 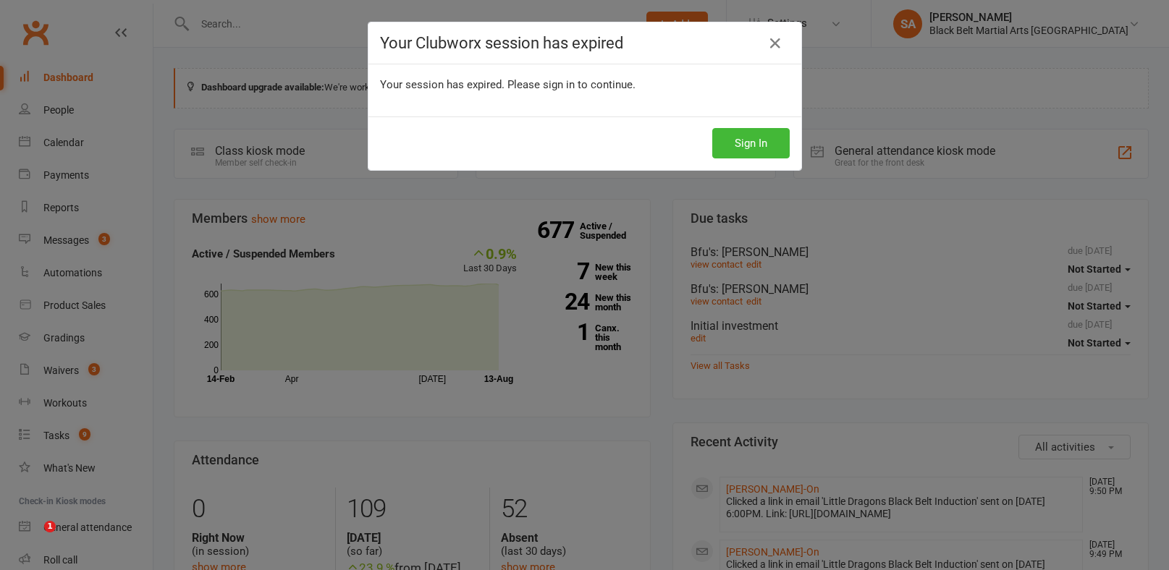 What do you see at coordinates (750, 143) in the screenshot?
I see `button: Sign In` at bounding box center [750, 143].